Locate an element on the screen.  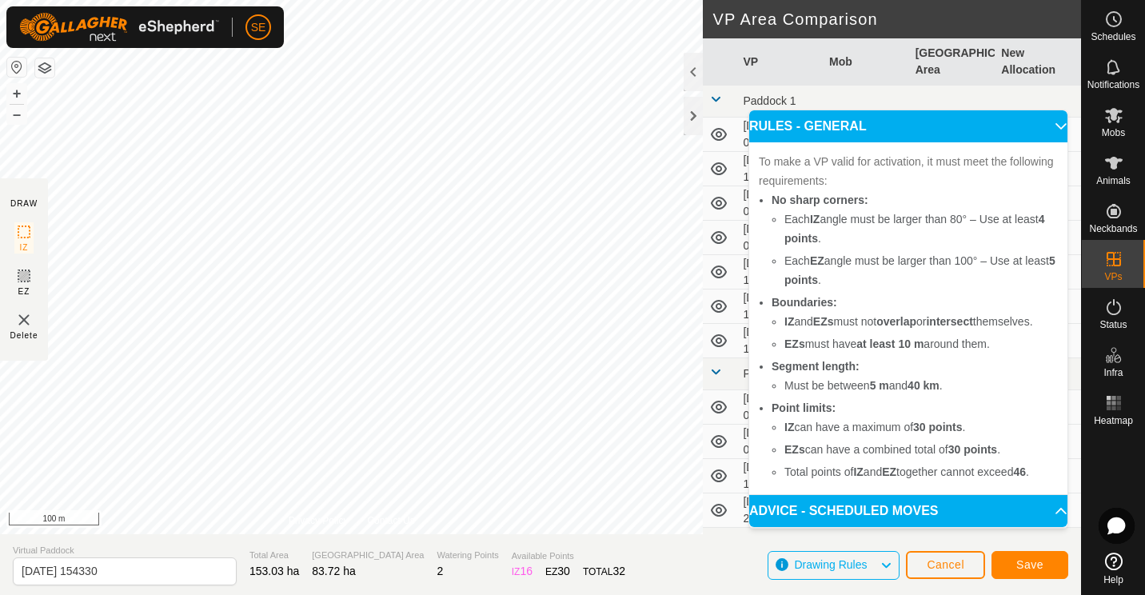
span: 153.03 ha is located at coordinates (274, 571).